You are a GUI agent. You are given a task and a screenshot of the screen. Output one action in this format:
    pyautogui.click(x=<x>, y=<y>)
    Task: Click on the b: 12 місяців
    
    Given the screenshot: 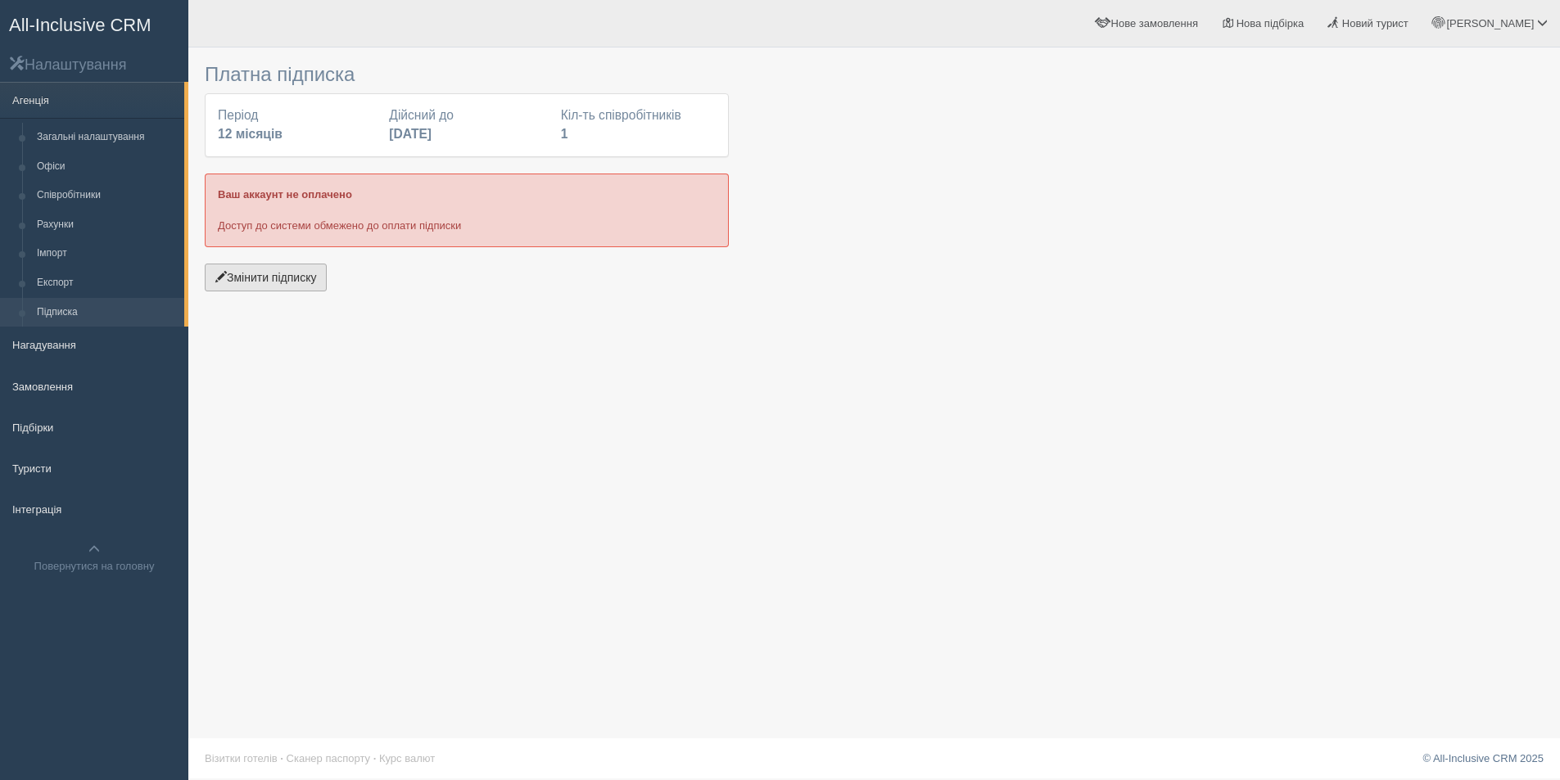 What is the action you would take?
    pyautogui.click(x=250, y=133)
    